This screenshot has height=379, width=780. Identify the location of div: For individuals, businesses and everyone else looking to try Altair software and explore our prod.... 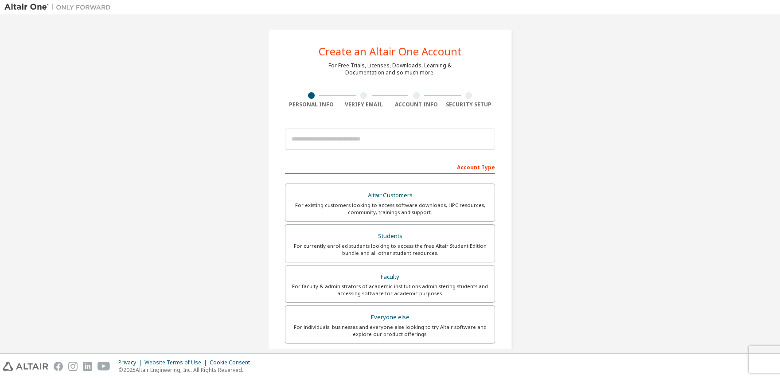
(390, 331).